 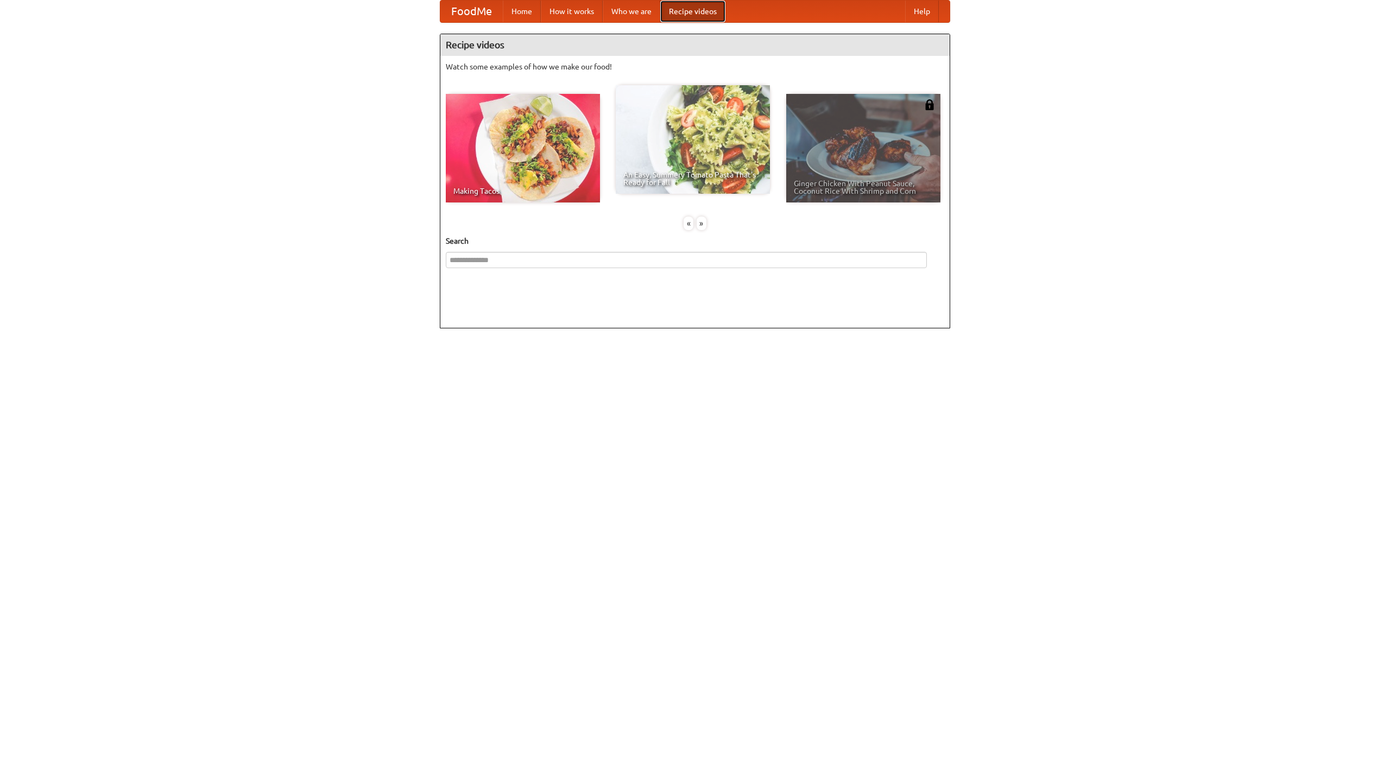 I want to click on a: Home, so click(x=522, y=11).